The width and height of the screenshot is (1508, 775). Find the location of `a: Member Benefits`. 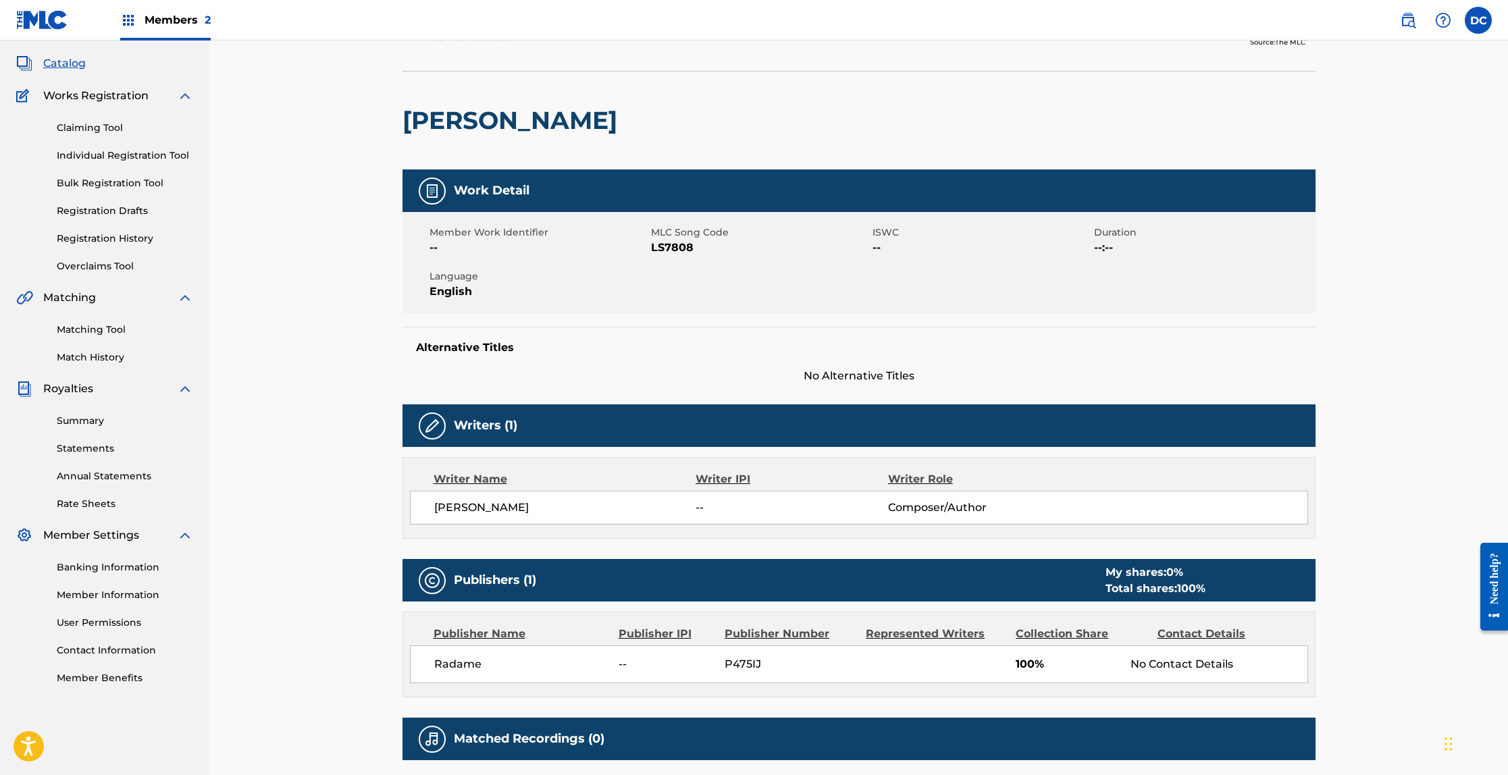

a: Member Benefits is located at coordinates (125, 678).